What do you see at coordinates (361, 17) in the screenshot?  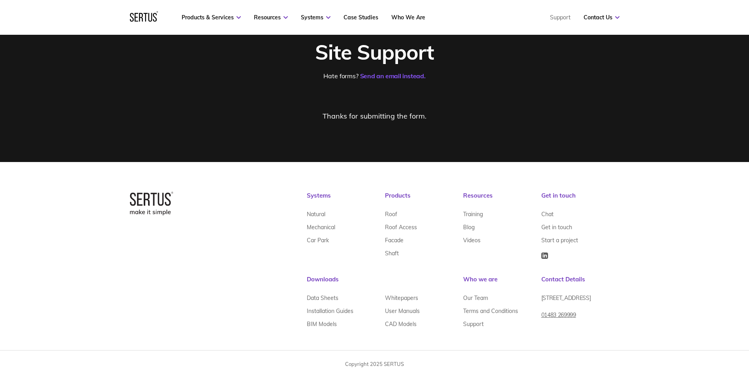 I see `a: Case Studies` at bounding box center [361, 17].